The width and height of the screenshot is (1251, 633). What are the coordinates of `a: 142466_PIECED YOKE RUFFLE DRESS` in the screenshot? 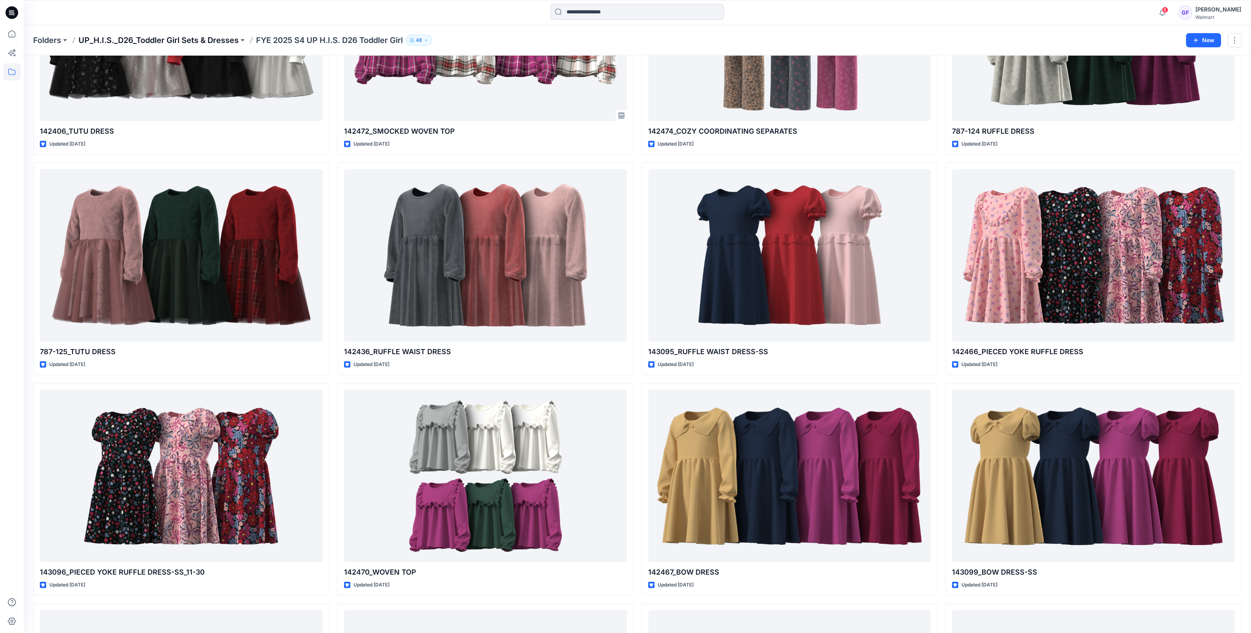 It's located at (1093, 255).